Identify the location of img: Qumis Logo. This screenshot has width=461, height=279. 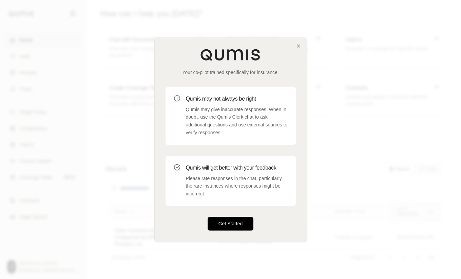
(231, 55).